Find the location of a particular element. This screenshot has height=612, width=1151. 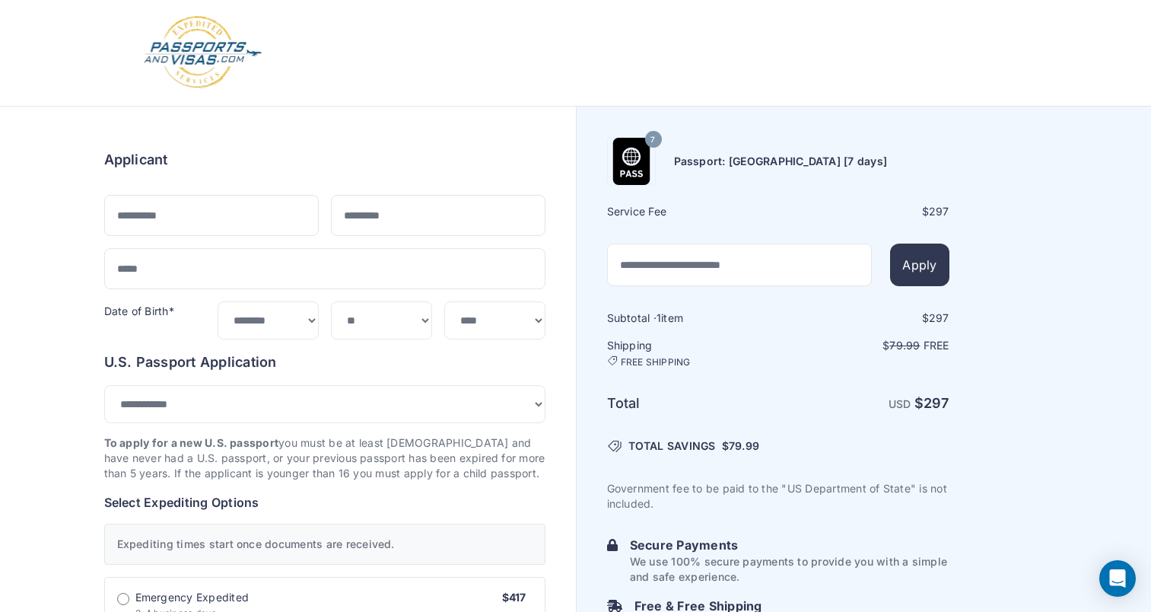

label: Date of Birth* is located at coordinates (139, 310).